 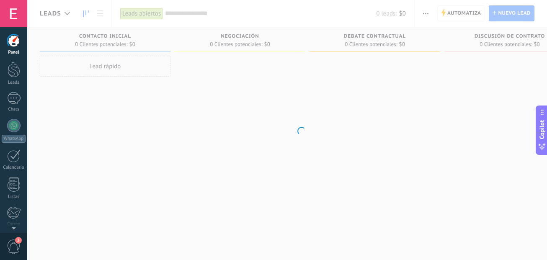 What do you see at coordinates (14, 109) in the screenshot?
I see `div: Chats` at bounding box center [14, 109].